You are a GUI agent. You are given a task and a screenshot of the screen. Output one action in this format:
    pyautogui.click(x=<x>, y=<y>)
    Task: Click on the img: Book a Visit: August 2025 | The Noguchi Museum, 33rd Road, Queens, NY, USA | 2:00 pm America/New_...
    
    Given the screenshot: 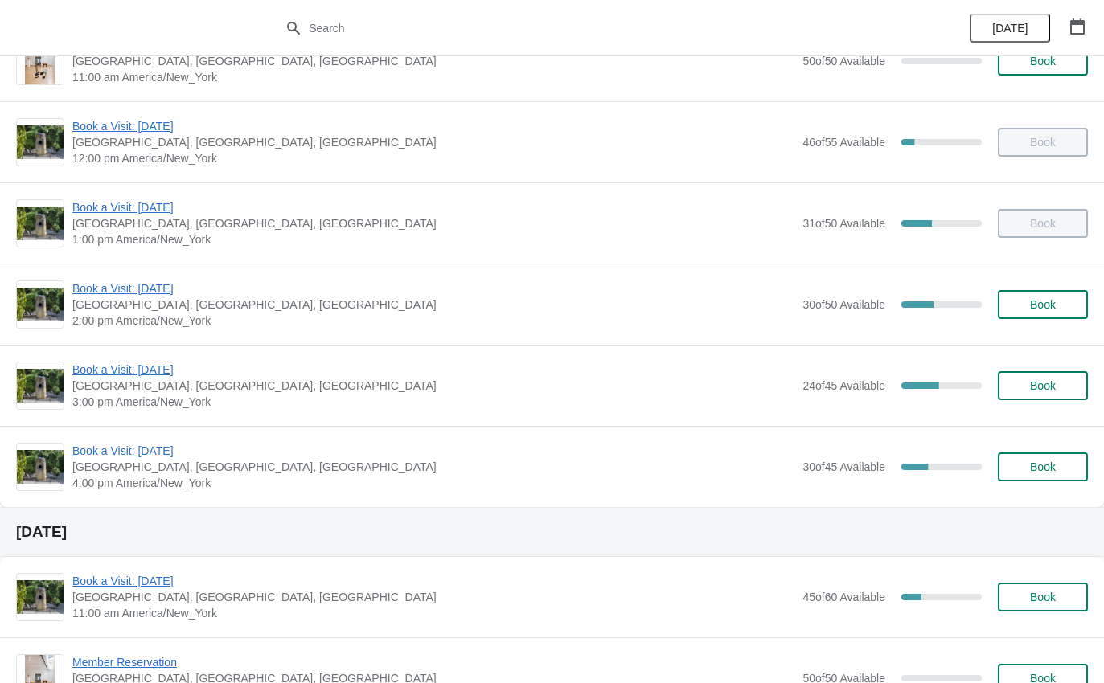 What is the action you would take?
    pyautogui.click(x=40, y=305)
    